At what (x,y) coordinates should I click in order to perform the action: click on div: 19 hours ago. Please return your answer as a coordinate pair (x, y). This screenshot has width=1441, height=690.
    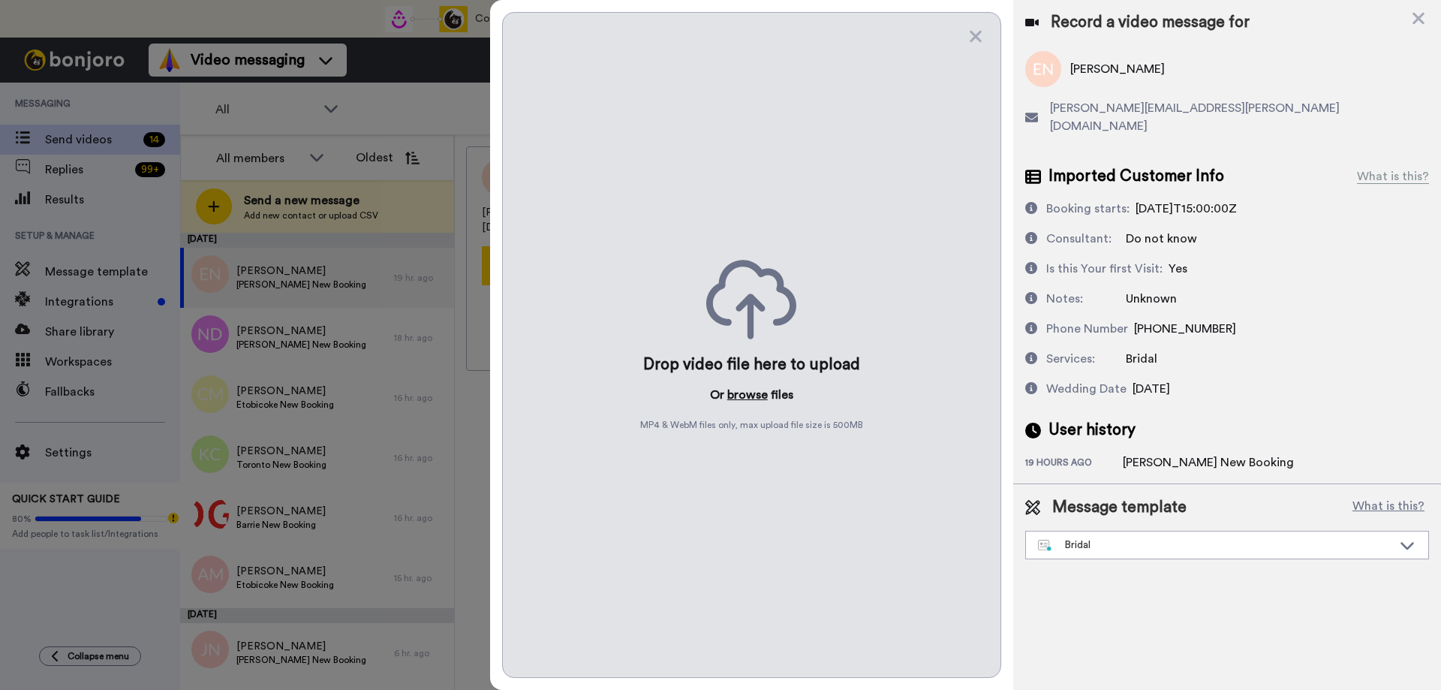
    Looking at the image, I should click on (1074, 464).